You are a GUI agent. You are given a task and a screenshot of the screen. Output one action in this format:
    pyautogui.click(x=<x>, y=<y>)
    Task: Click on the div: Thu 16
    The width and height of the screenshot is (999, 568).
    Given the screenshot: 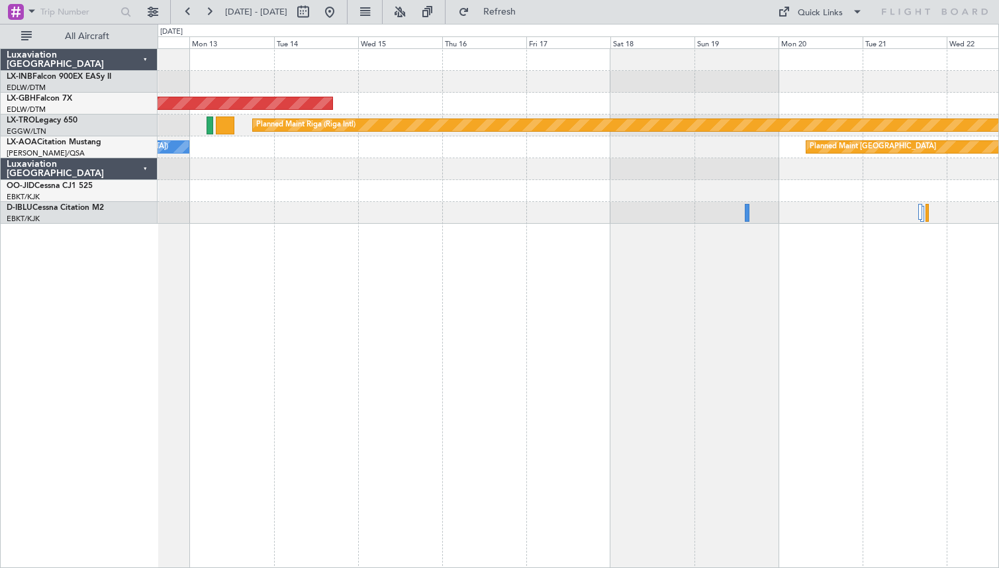 What is the action you would take?
    pyautogui.click(x=484, y=42)
    